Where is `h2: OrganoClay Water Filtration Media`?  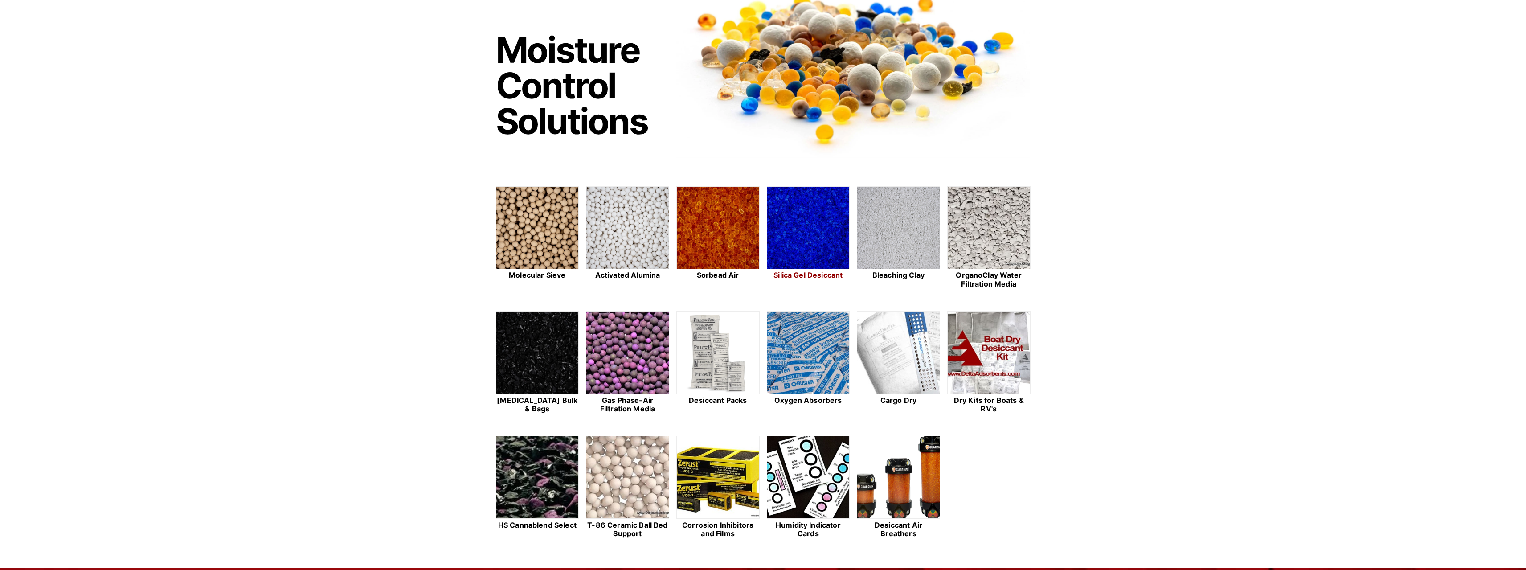
h2: OrganoClay Water Filtration Media is located at coordinates (988, 279).